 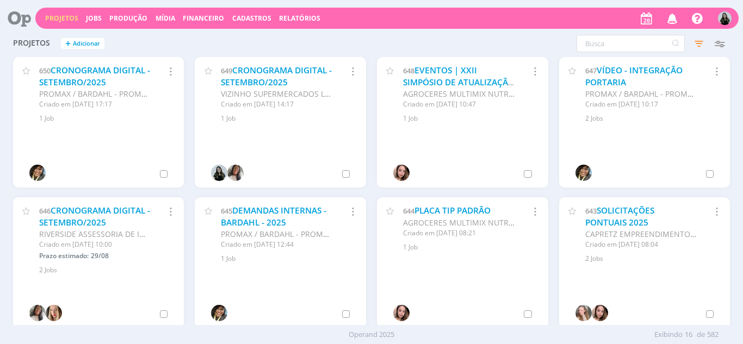 I want to click on span: 648, so click(x=408, y=71).